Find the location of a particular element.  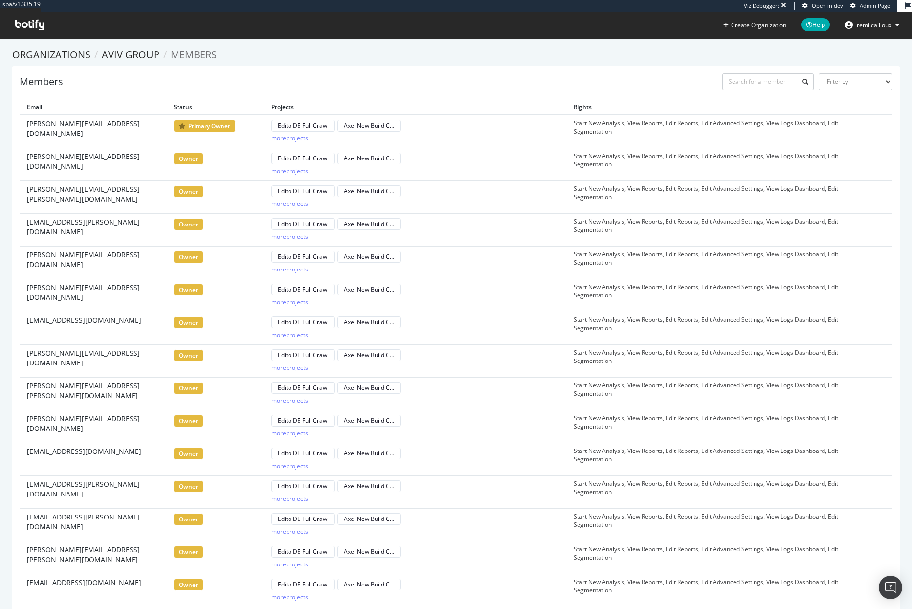

span: Admin Page is located at coordinates (875, 5).